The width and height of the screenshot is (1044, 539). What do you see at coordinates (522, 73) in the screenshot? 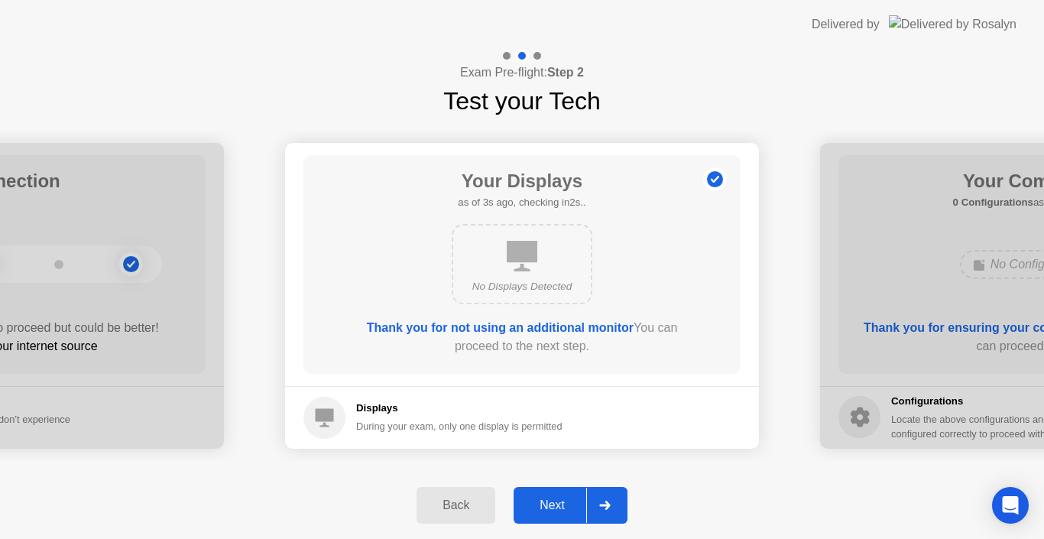
I see `h4: Exam Pre-flight:` at bounding box center [522, 73].